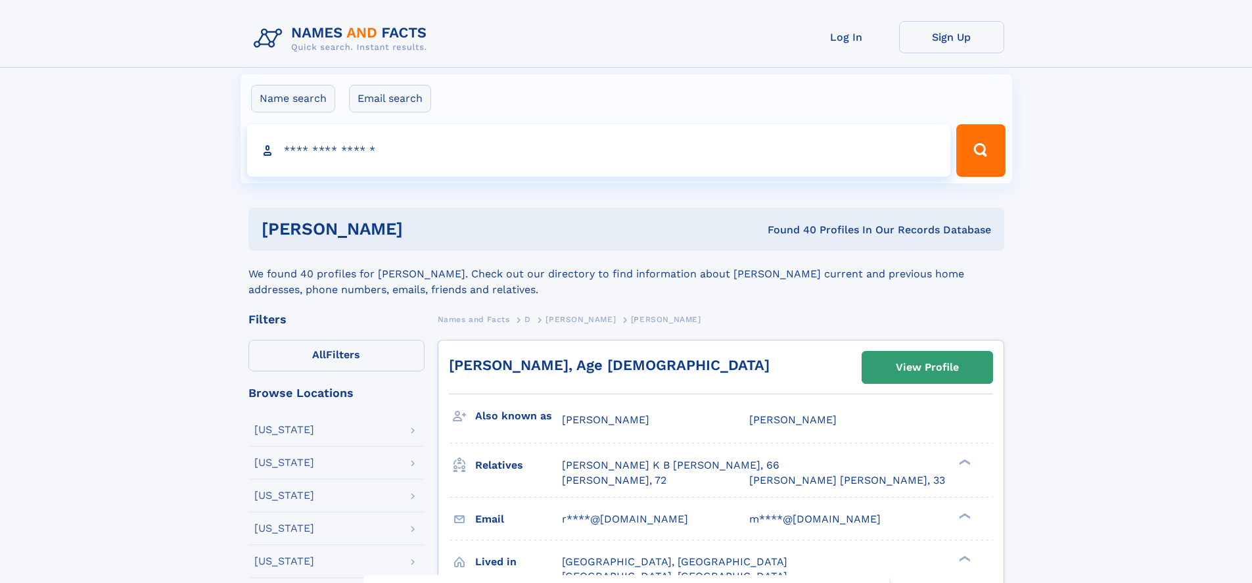 The height and width of the screenshot is (583, 1252). Describe the element at coordinates (519, 416) in the screenshot. I see `h3: Also known as` at that location.